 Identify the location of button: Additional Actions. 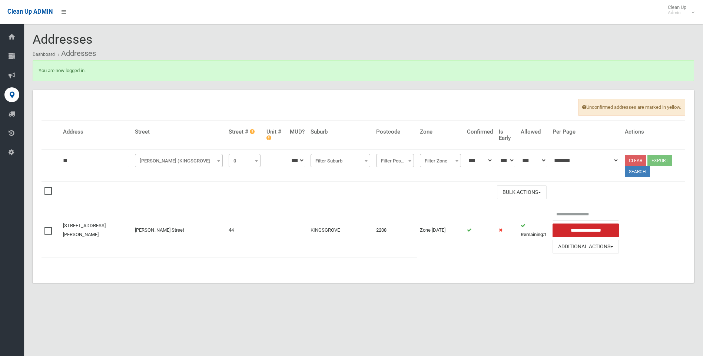
(586, 247).